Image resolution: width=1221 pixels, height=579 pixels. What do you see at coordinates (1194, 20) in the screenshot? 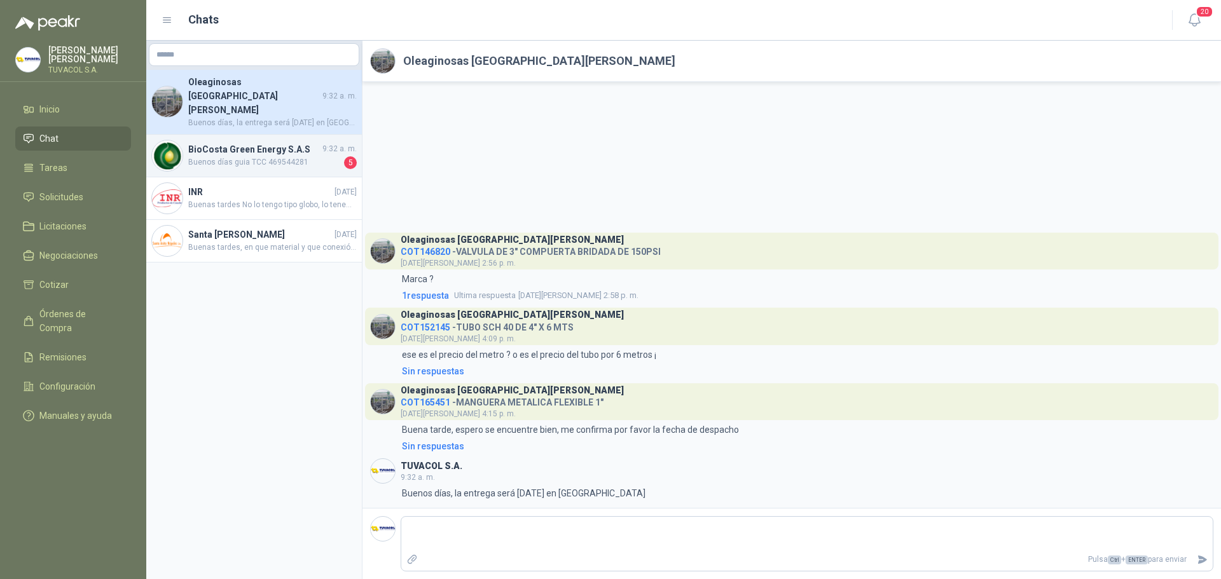
I see `button: 20` at bounding box center [1194, 20].